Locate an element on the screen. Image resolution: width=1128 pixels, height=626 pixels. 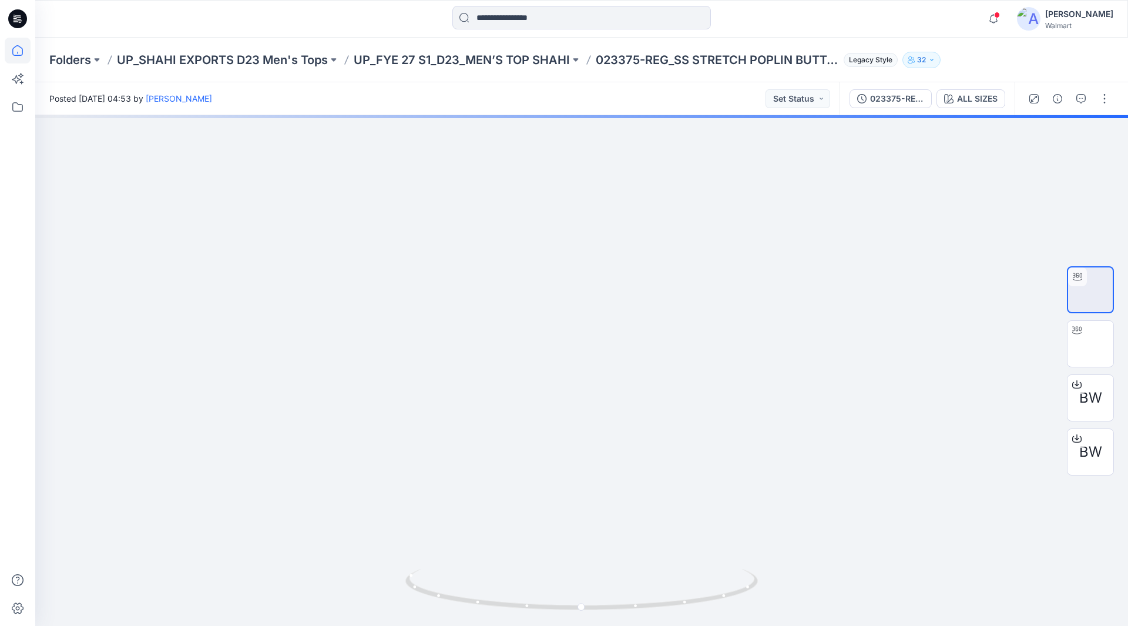
p: 023375-REG_SS STRETCH POPLIN BUTTON DOWN-20-08-25 is located at coordinates (718, 60).